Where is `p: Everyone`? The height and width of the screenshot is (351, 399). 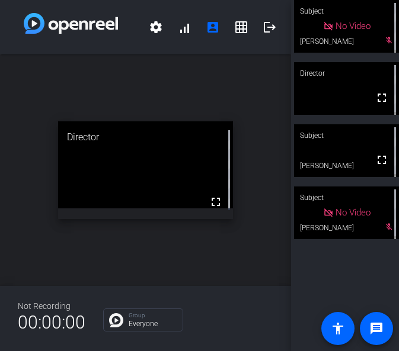 p: Everyone is located at coordinates (152, 324).